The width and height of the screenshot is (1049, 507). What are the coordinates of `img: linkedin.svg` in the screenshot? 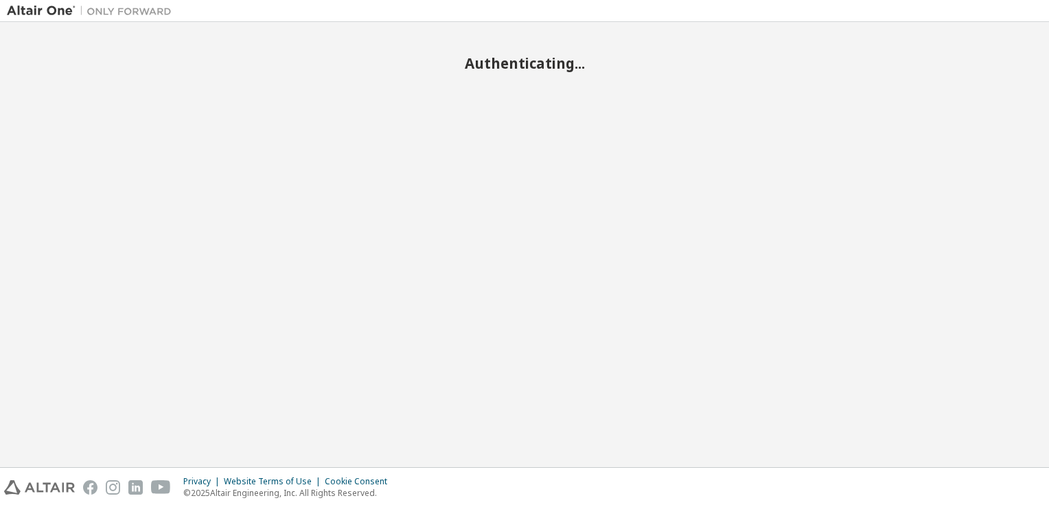 It's located at (135, 487).